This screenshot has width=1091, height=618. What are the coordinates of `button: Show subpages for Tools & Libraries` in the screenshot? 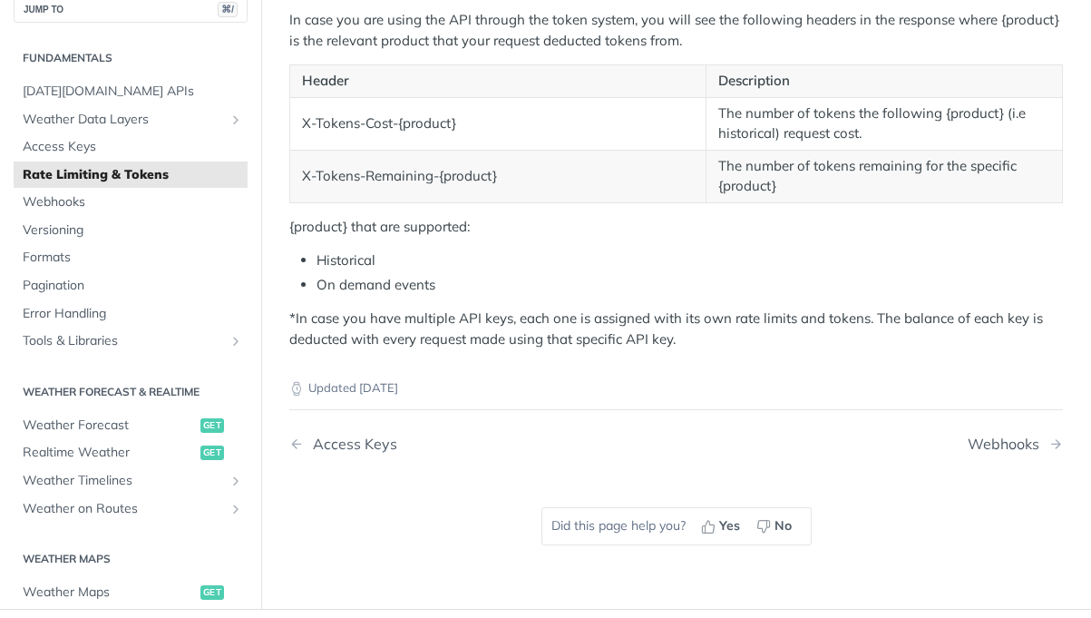 It's located at (236, 341).